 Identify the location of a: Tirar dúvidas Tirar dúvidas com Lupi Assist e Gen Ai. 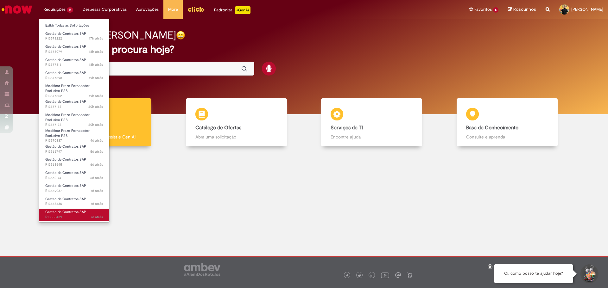
(101, 123).